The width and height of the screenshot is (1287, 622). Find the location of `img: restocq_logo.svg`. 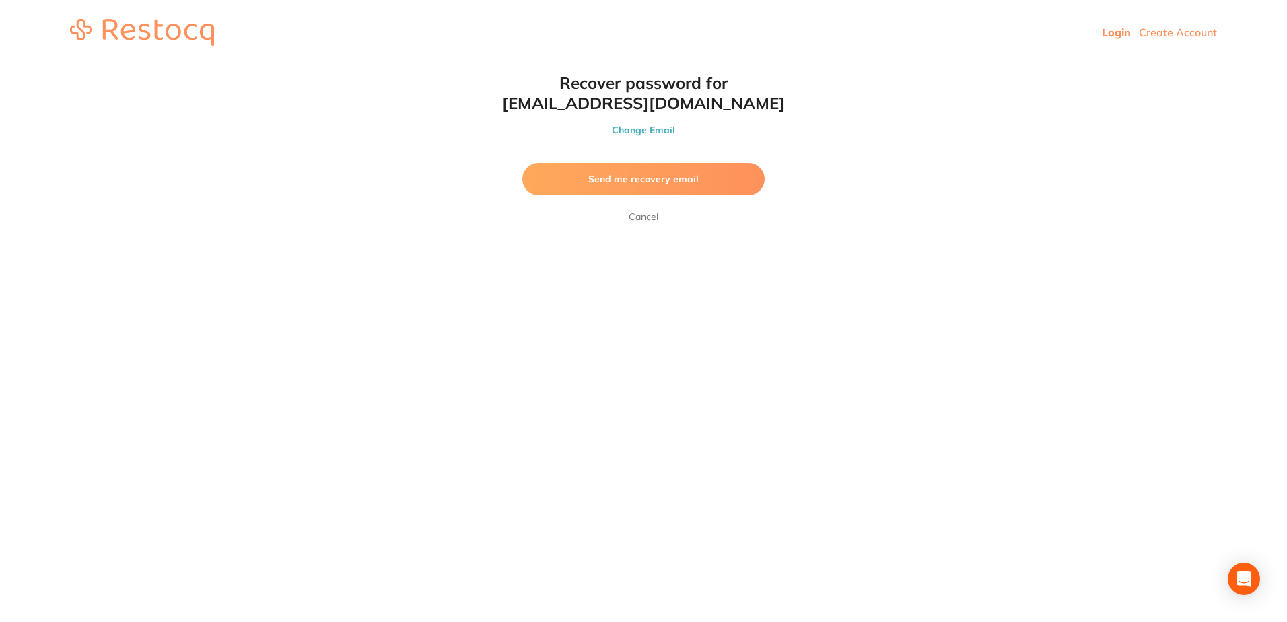

img: restocq_logo.svg is located at coordinates (142, 32).